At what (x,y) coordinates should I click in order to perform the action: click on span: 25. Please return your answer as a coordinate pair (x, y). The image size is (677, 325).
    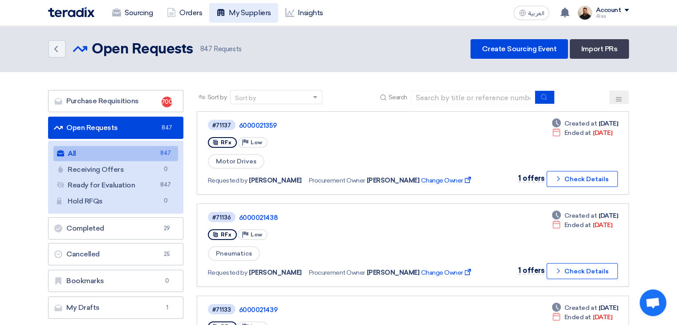
    Looking at the image, I should click on (167, 254).